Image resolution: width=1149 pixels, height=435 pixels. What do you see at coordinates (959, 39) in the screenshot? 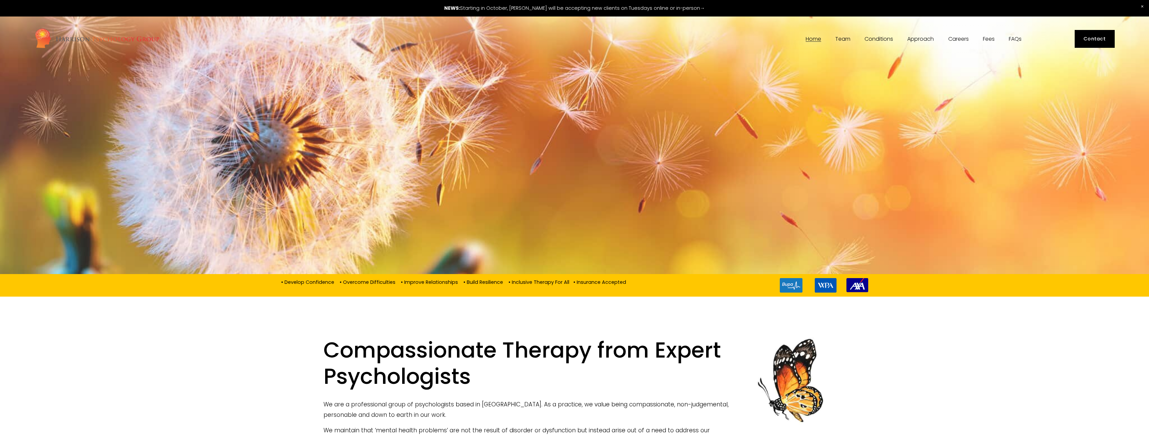
I see `a: Careers` at bounding box center [959, 39].